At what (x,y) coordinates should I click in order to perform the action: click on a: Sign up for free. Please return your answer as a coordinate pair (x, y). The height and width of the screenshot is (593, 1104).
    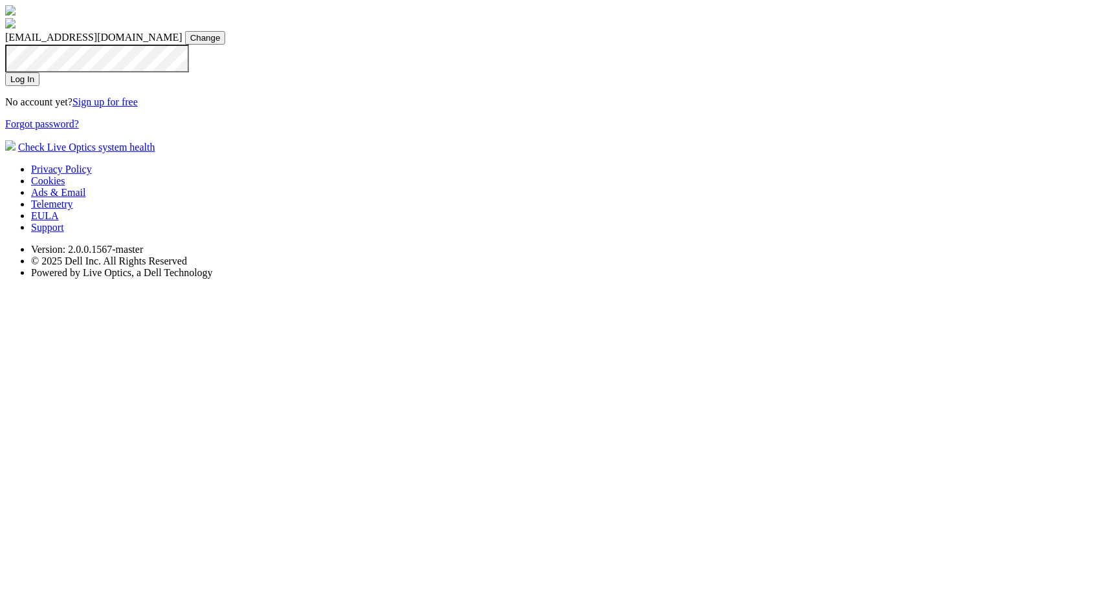
    Looking at the image, I should click on (105, 102).